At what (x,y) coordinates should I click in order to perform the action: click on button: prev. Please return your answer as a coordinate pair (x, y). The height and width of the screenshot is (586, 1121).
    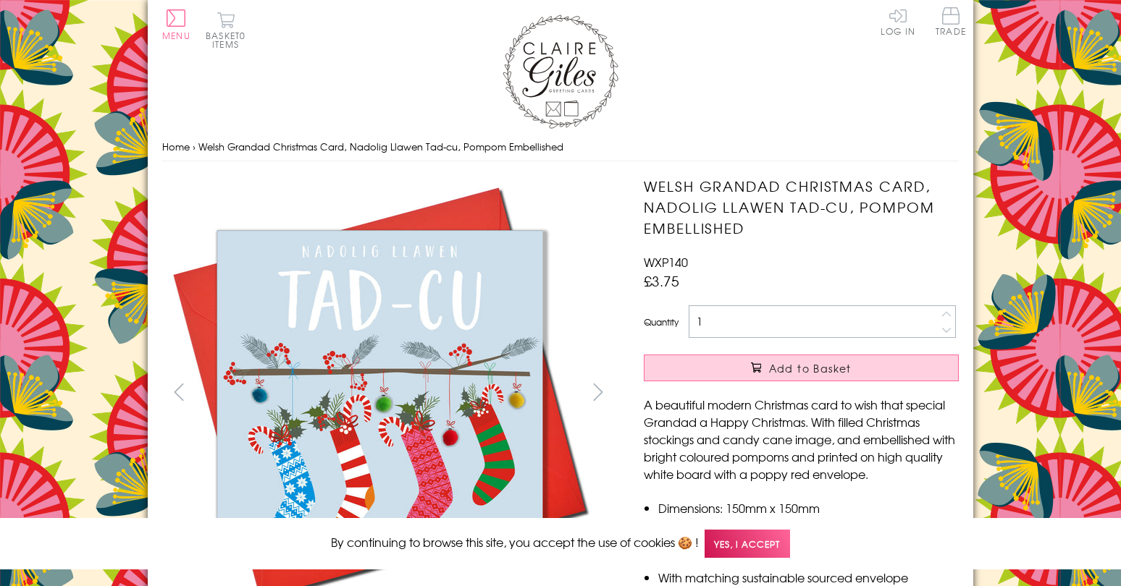
    Looking at the image, I should click on (178, 392).